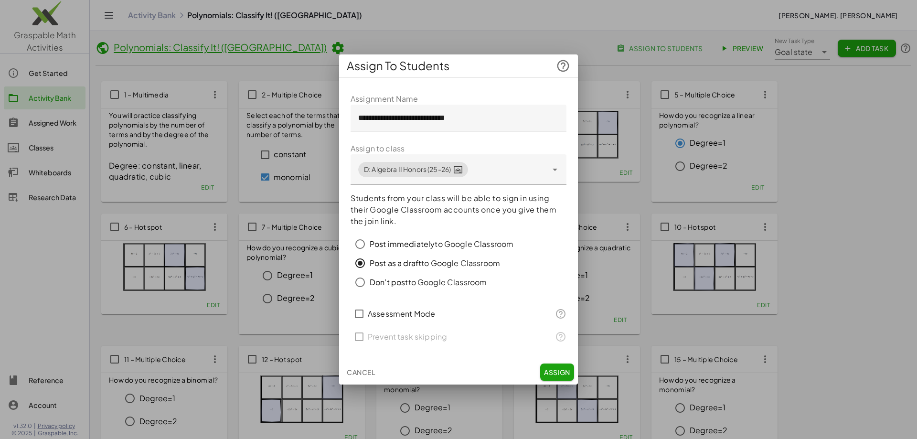 The image size is (917, 439). What do you see at coordinates (402, 243) in the screenshot?
I see `span: Post immediately` at bounding box center [402, 243].